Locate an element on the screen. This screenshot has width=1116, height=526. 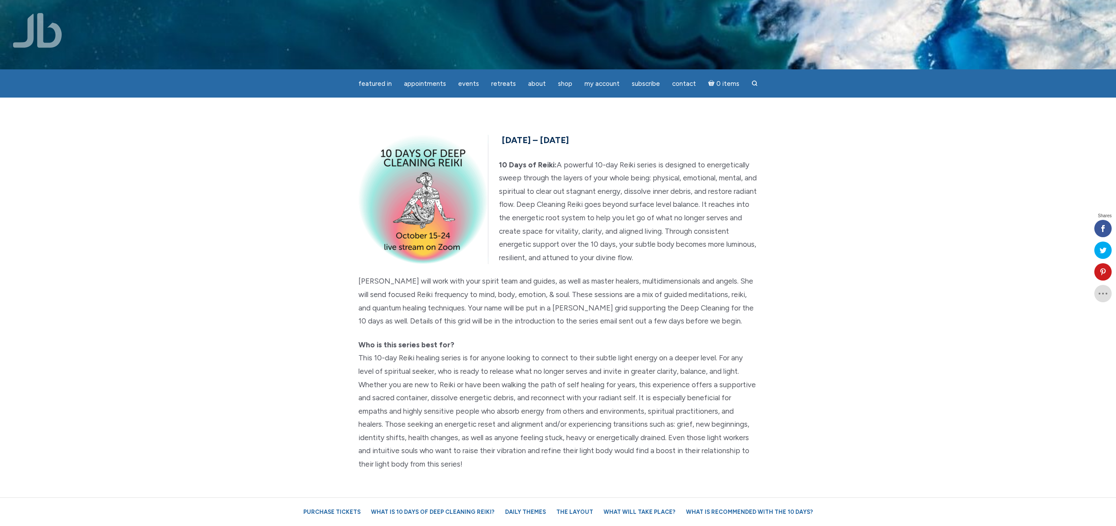
span: Subscribe is located at coordinates (646, 84).